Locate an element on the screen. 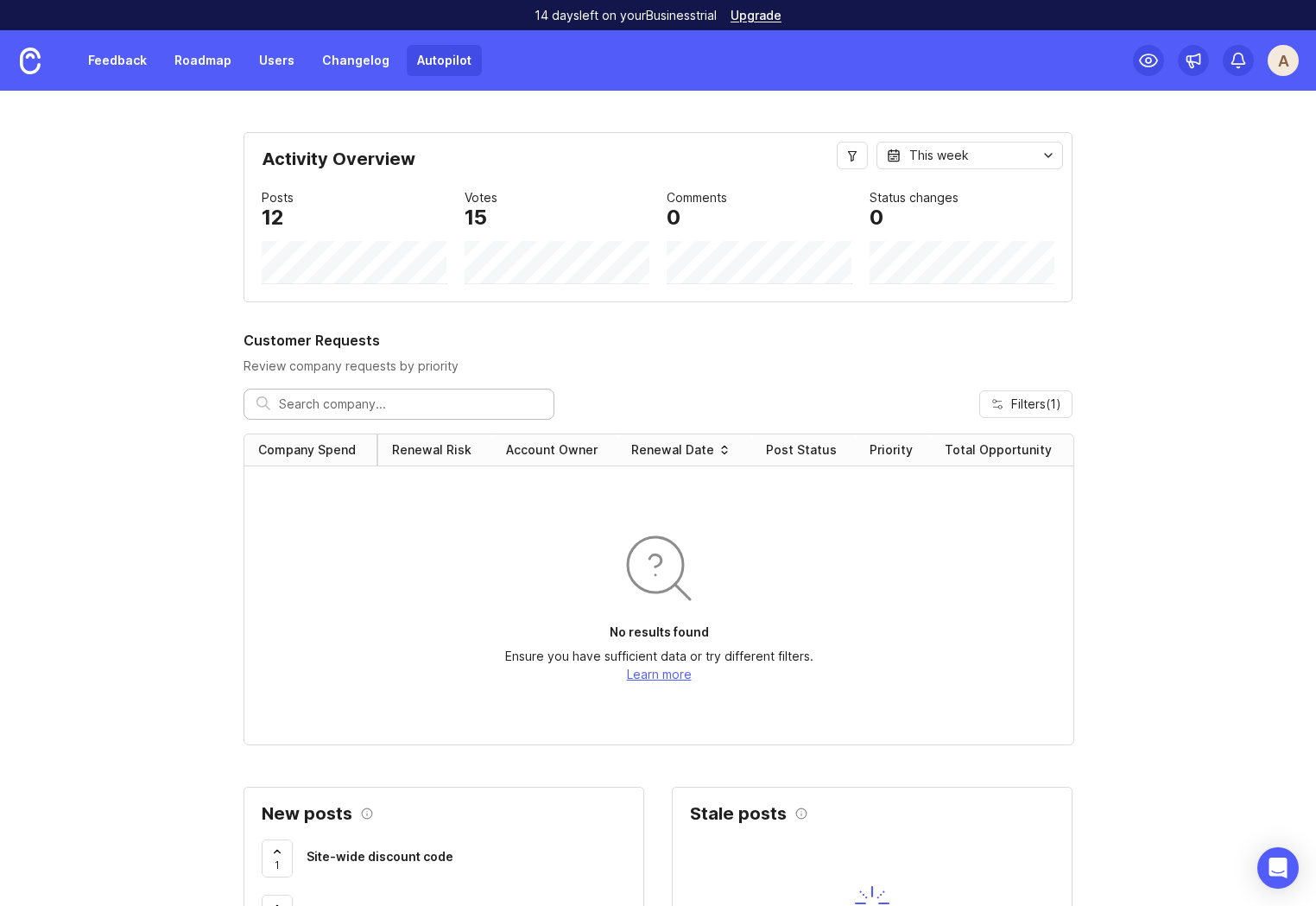  p: No results found is located at coordinates (659, 632).